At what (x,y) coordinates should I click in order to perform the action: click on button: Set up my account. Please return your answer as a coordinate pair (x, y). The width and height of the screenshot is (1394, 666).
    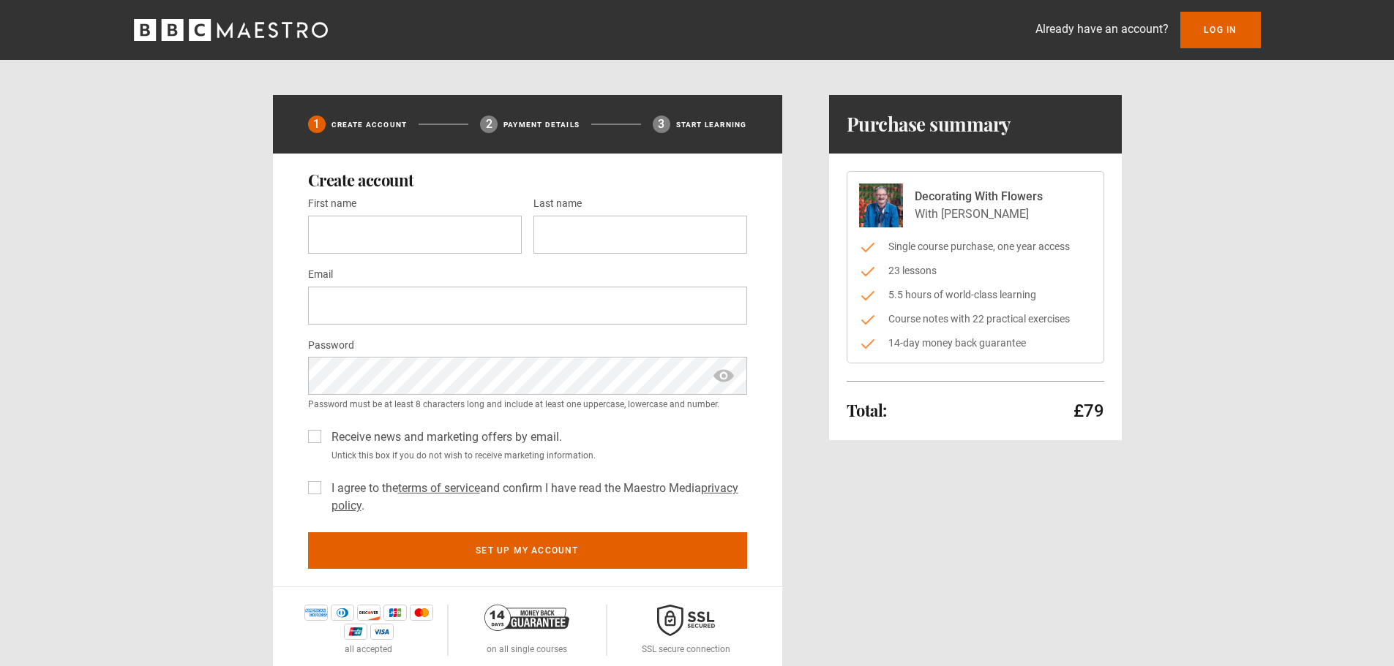
    Looking at the image, I should click on (527, 551).